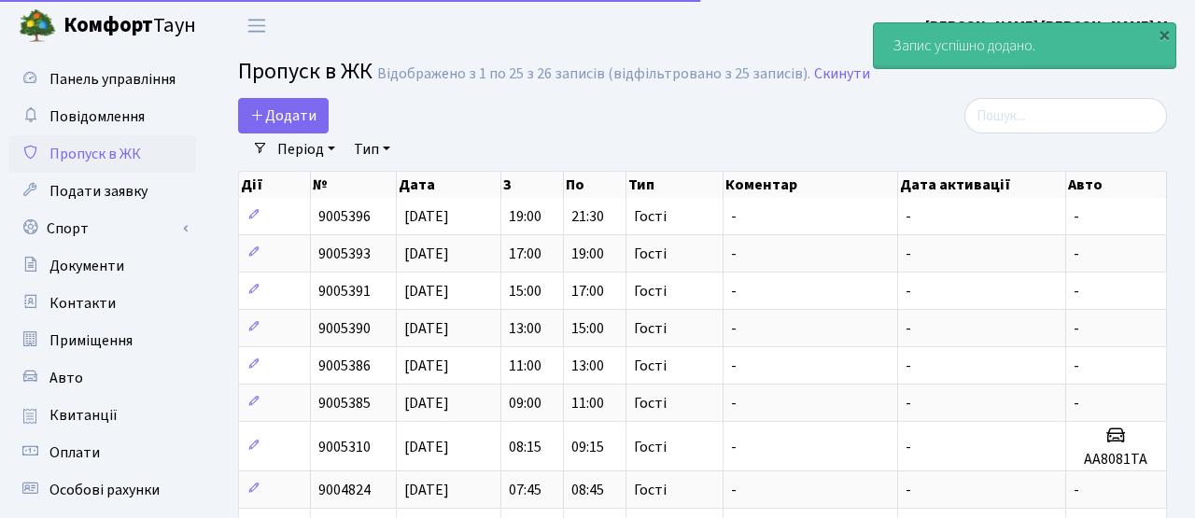 This screenshot has width=1195, height=518. Describe the element at coordinates (345, 291) in the screenshot. I see `span: 9005391` at that location.